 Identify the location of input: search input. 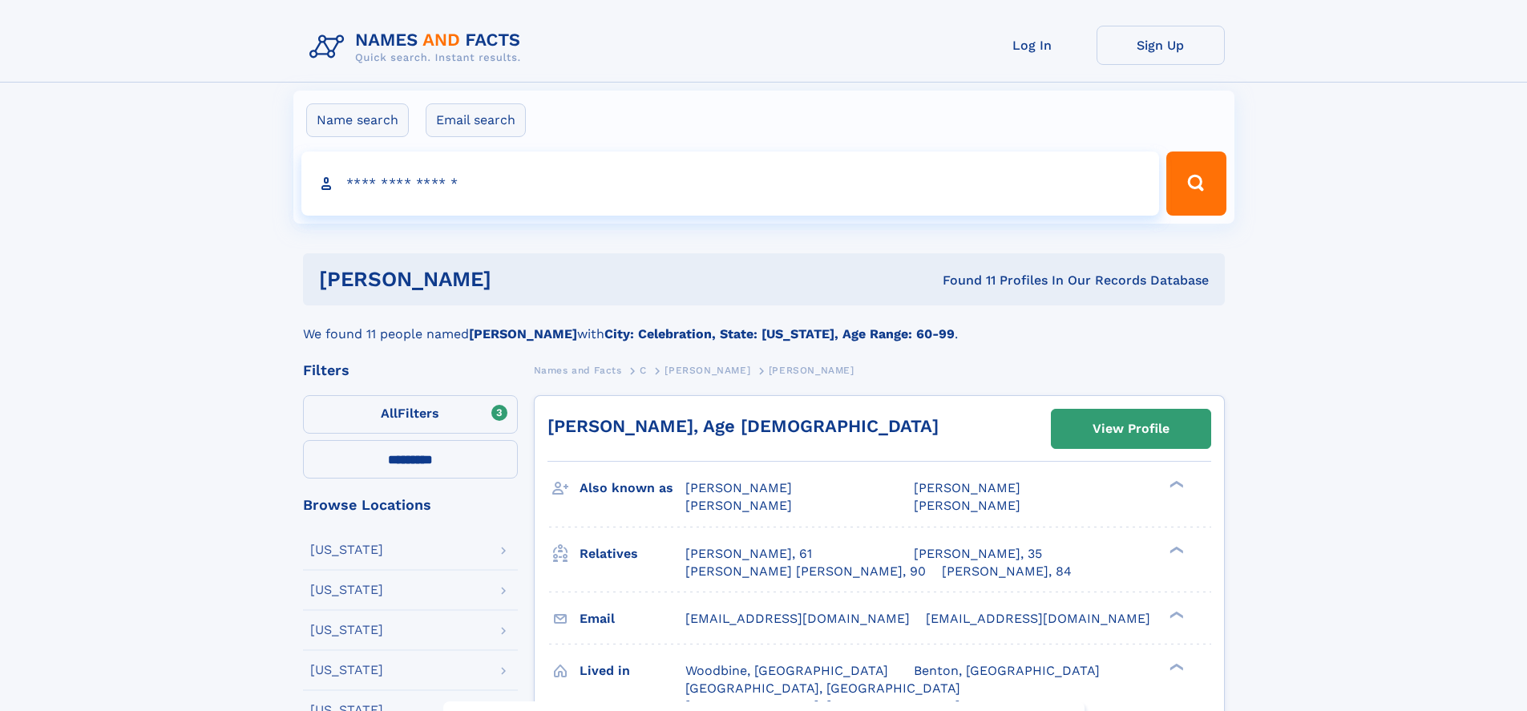
(730, 184).